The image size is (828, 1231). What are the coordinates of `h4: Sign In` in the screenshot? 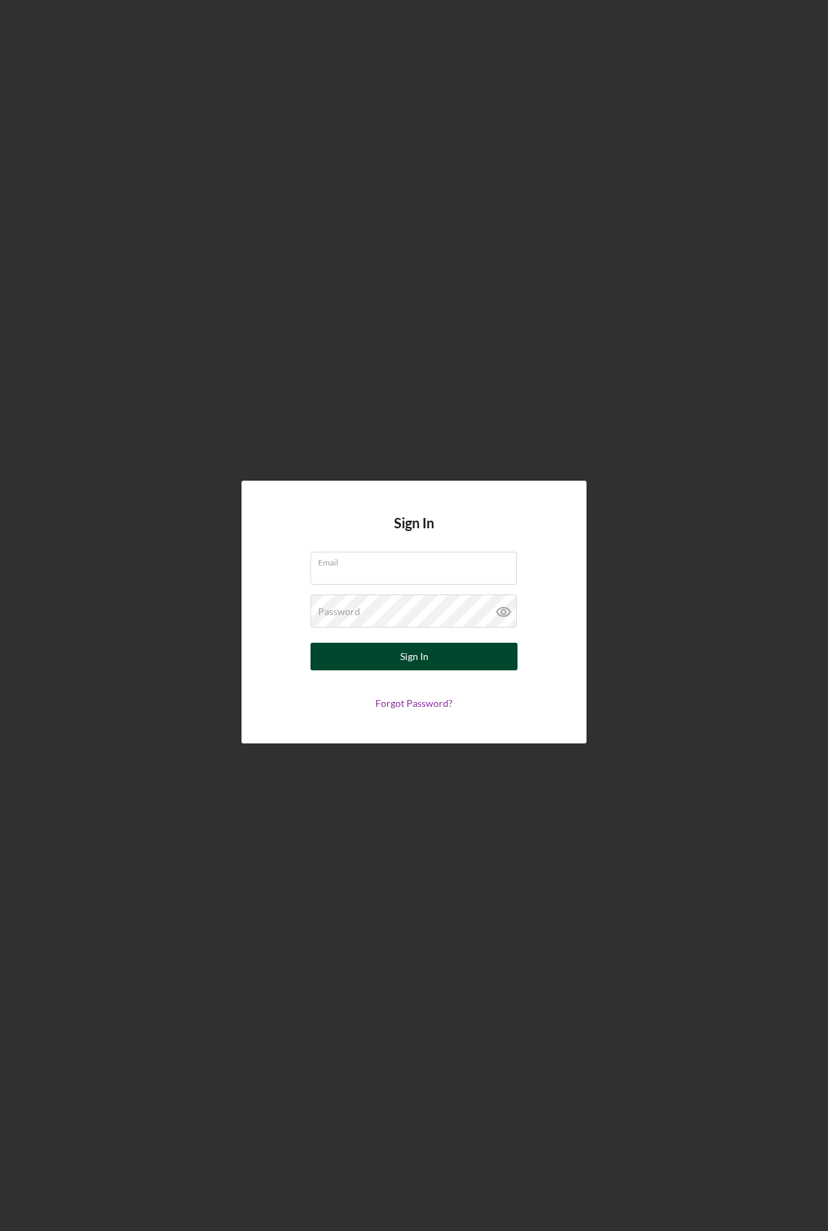 It's located at (414, 533).